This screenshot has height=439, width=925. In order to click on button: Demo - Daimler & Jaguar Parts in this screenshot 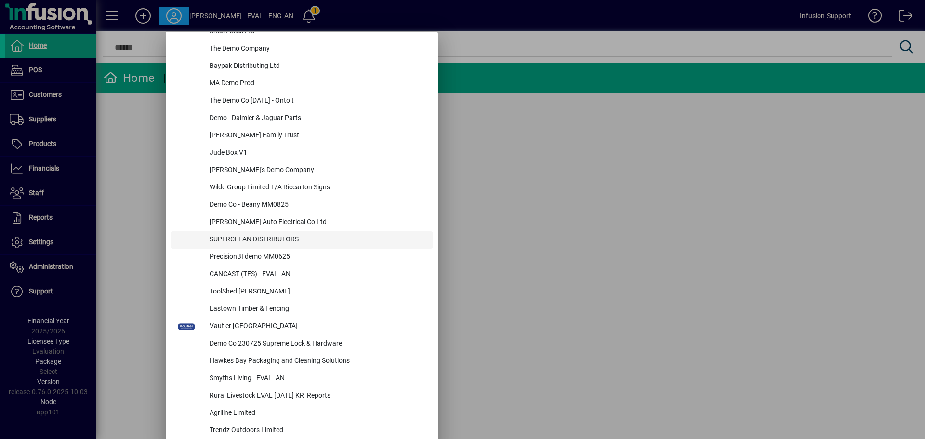, I will do `click(302, 119)`.